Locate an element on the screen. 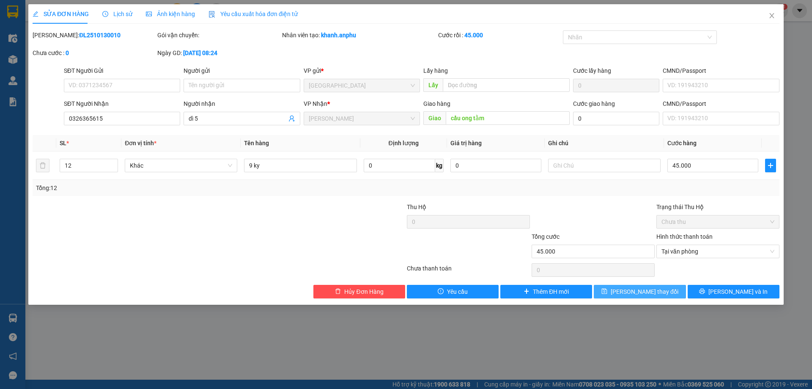 This screenshot has height=389, width=812. span: Nhận: is located at coordinates (109, 11).